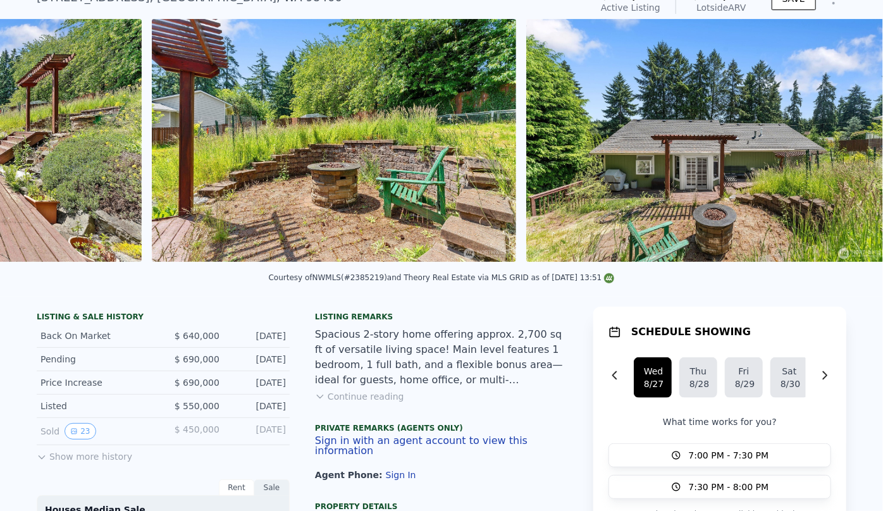  I want to click on button: 7:00 PM - 7:30 PM, so click(720, 455).